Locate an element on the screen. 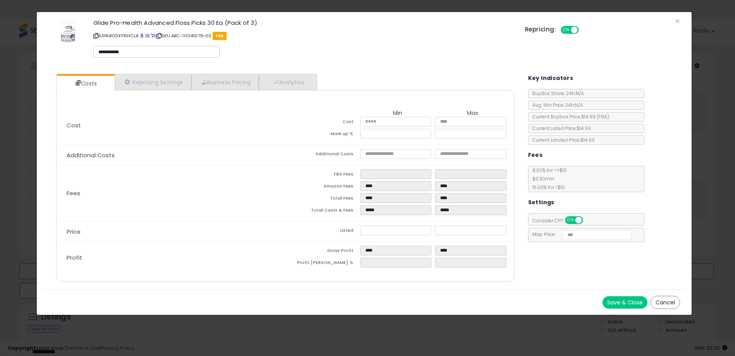 This screenshot has width=735, height=356. td: Additional Costs is located at coordinates (323, 155).